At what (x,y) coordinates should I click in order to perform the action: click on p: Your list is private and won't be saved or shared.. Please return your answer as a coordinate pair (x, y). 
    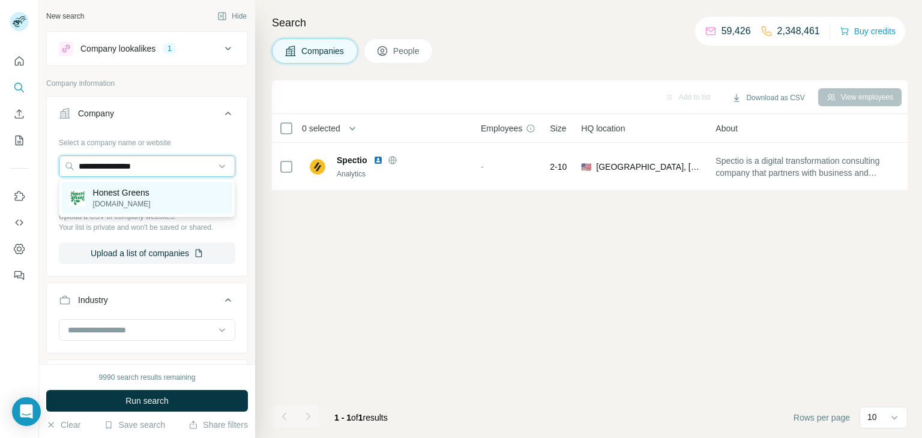
    Looking at the image, I should click on (147, 228).